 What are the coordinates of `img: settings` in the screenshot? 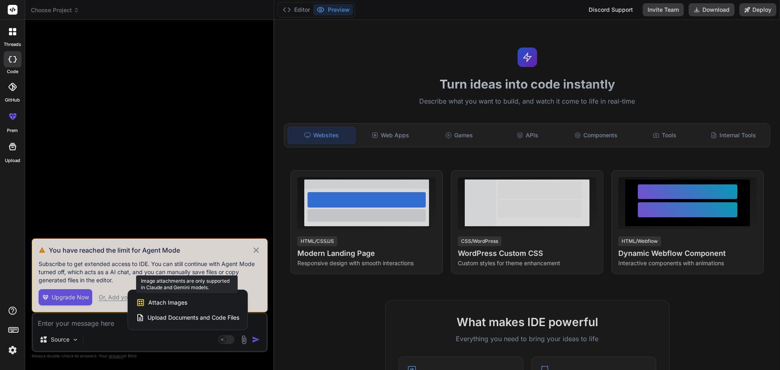 It's located at (13, 350).